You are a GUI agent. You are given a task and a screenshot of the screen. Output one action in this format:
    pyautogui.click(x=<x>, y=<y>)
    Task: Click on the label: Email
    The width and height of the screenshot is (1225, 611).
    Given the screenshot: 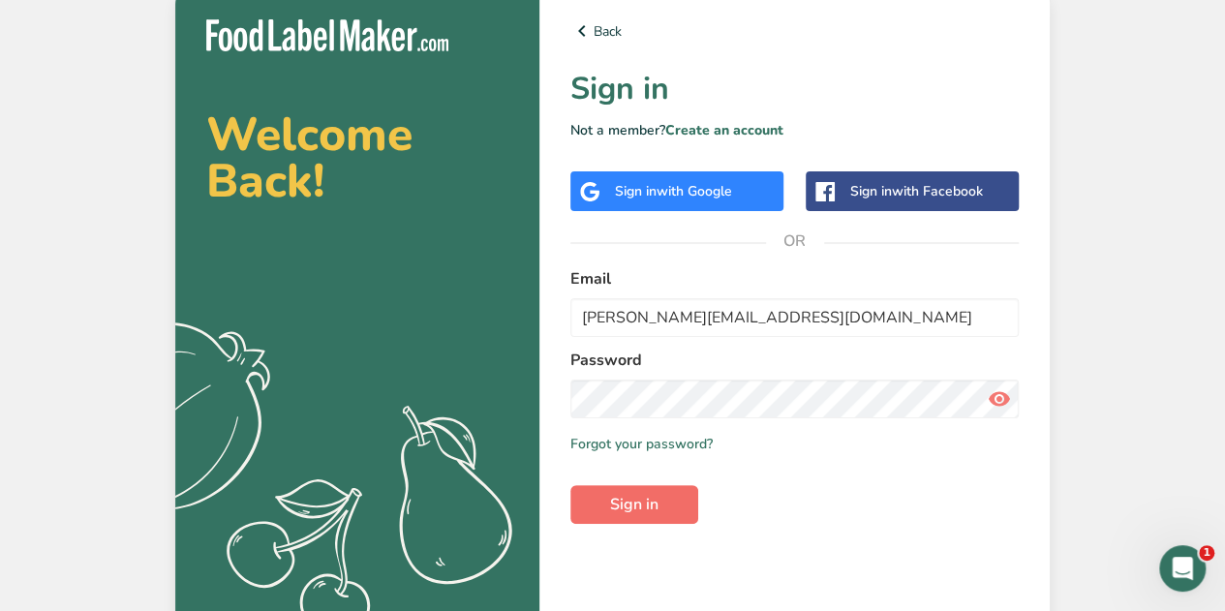 What is the action you would take?
    pyautogui.click(x=794, y=279)
    